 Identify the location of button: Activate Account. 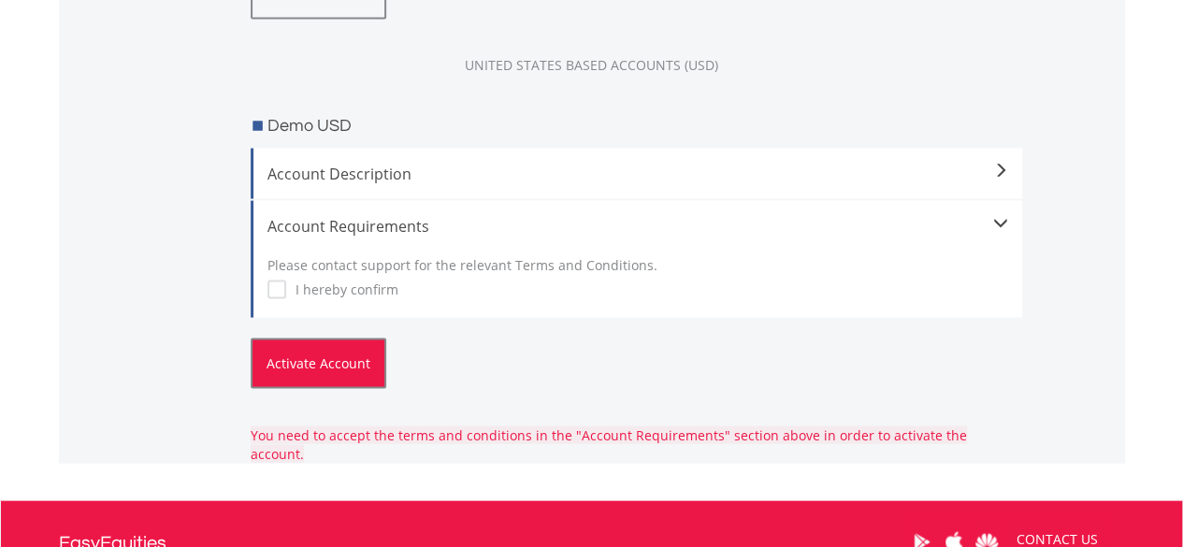
(318, 363).